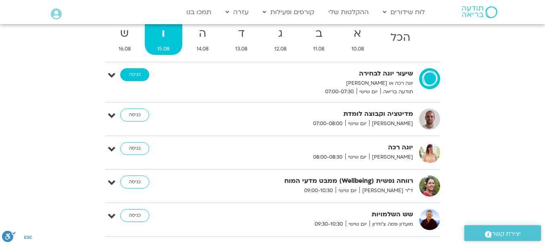 The image size is (545, 245). What do you see at coordinates (503, 233) in the screenshot?
I see `a: יצירת קשר` at bounding box center [503, 233].